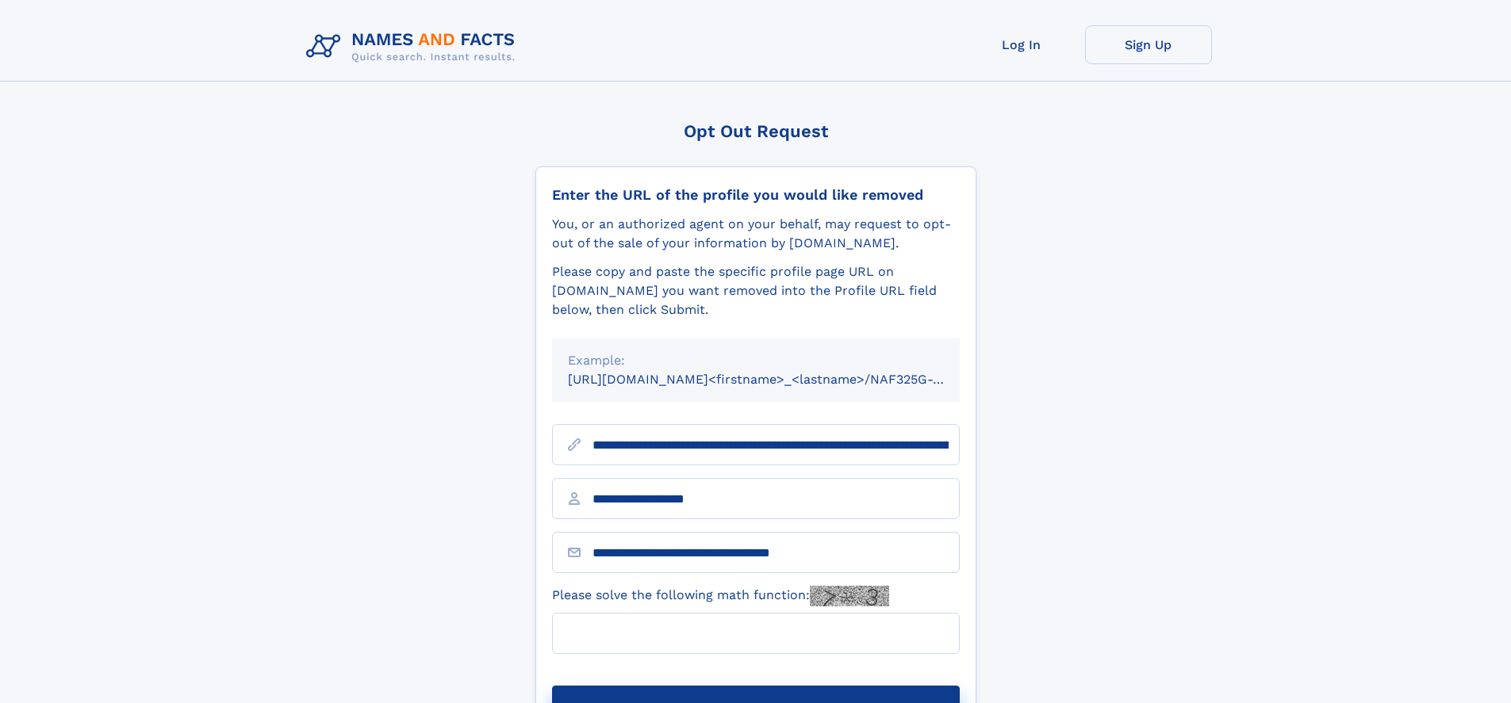  What do you see at coordinates (756, 195) in the screenshot?
I see `div: Enter the URL of the profile you would like removed` at bounding box center [756, 195].